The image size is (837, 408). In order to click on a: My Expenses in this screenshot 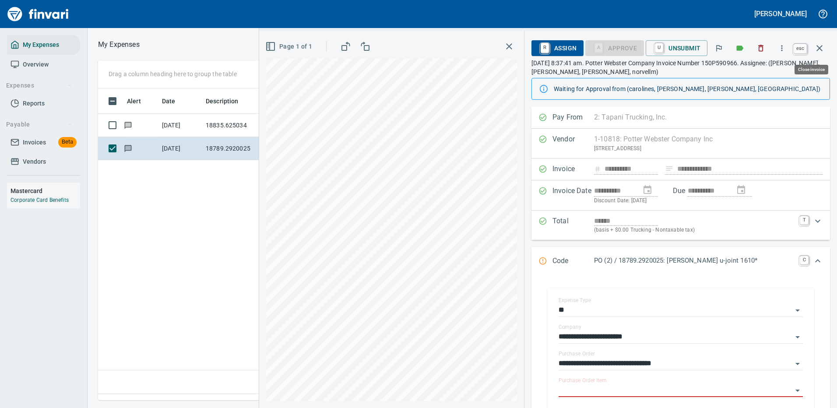, I will do `click(43, 45)`.